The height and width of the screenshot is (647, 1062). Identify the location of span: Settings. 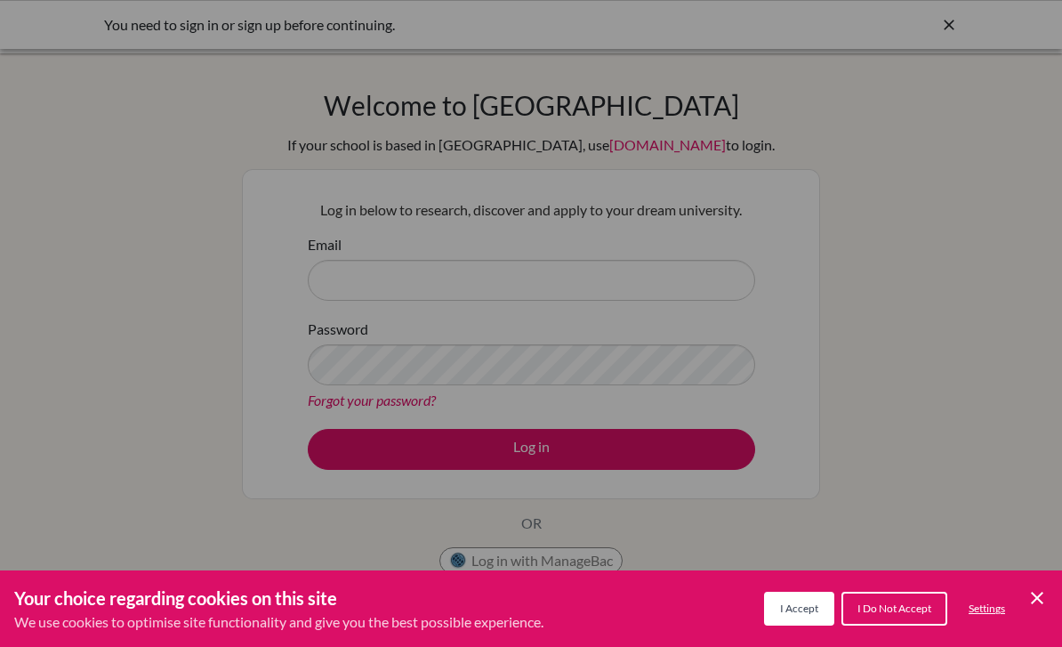
(986, 607).